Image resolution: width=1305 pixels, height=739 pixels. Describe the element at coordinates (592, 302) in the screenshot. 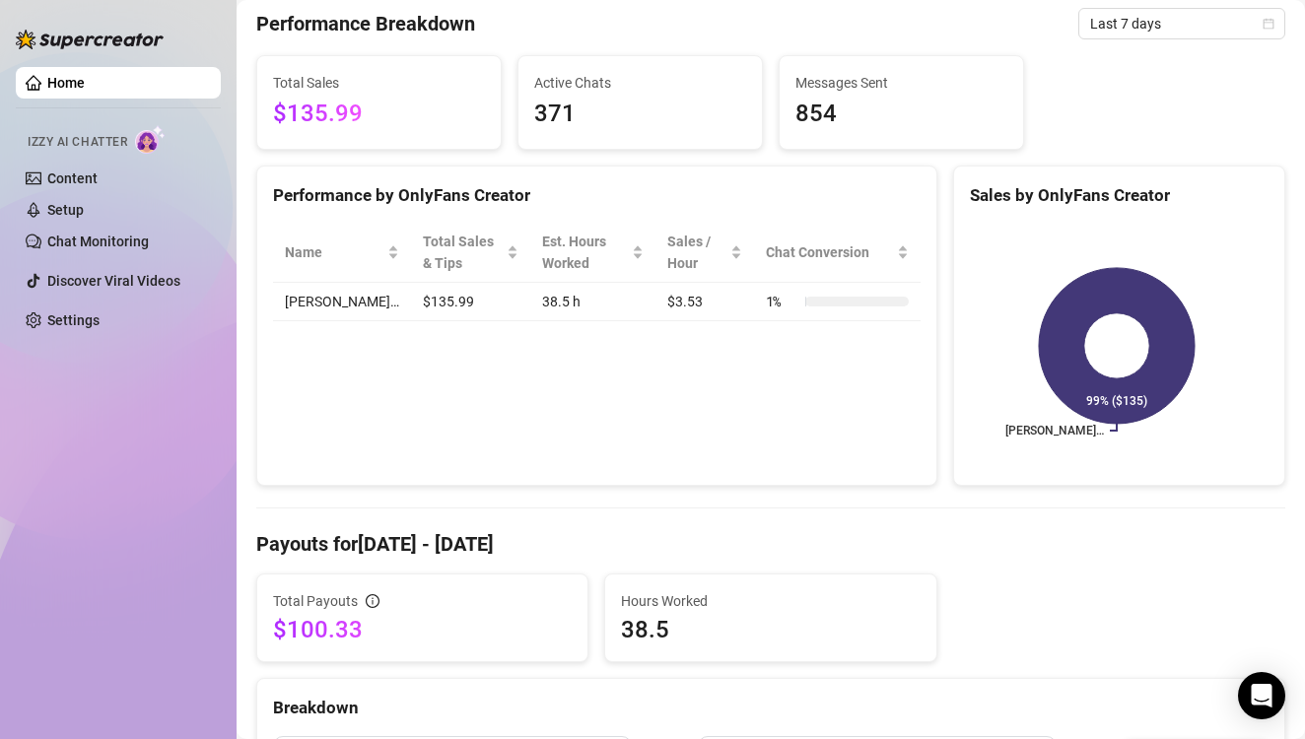

I see `td: 38.5 h` at that location.